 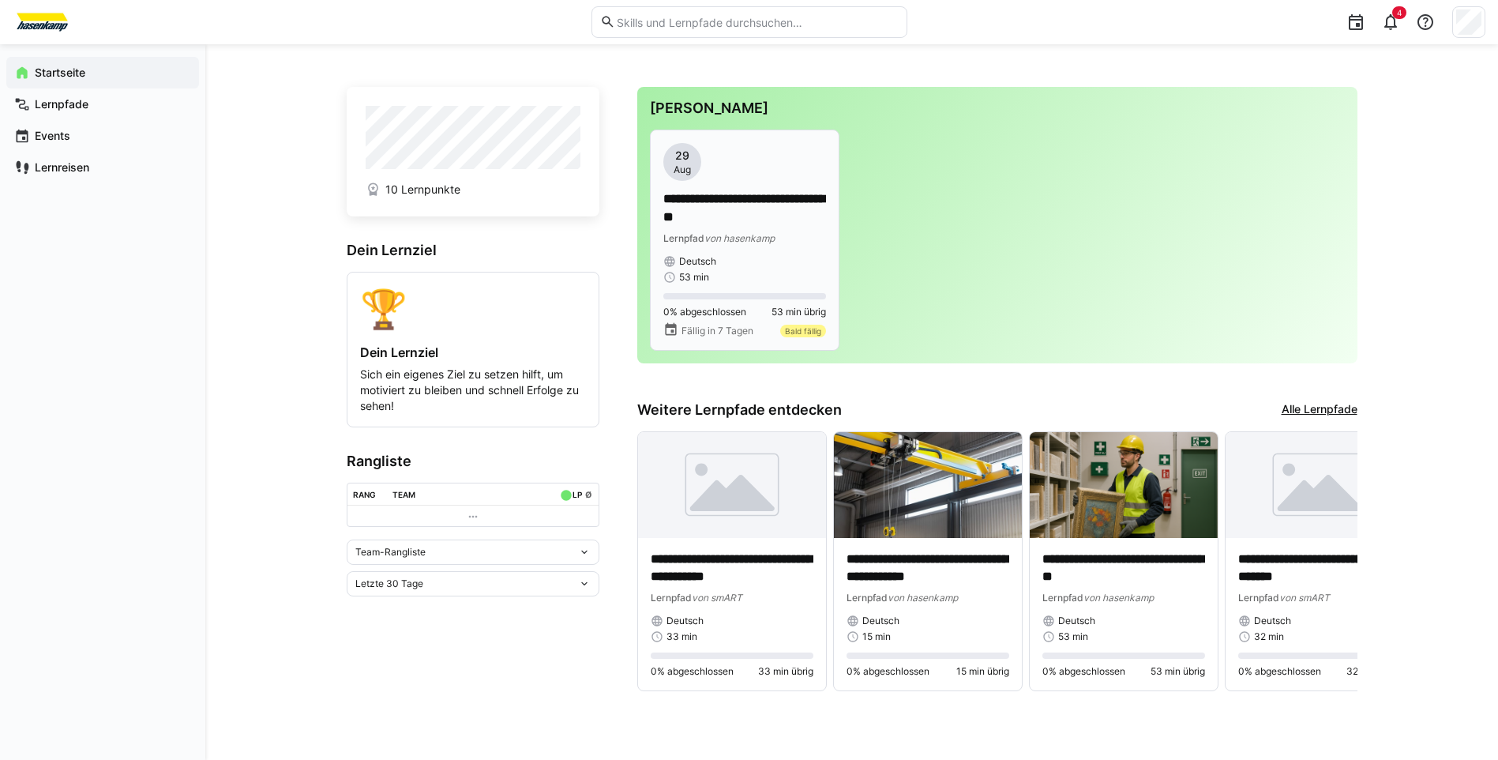 I want to click on span: 33 min, so click(x=681, y=636).